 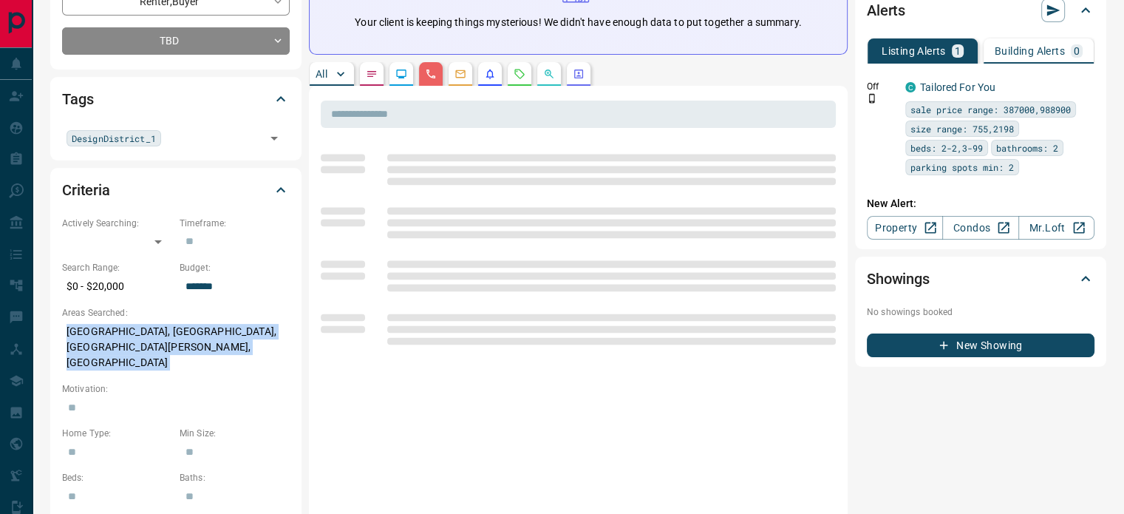 I want to click on p: 1, so click(x=958, y=51).